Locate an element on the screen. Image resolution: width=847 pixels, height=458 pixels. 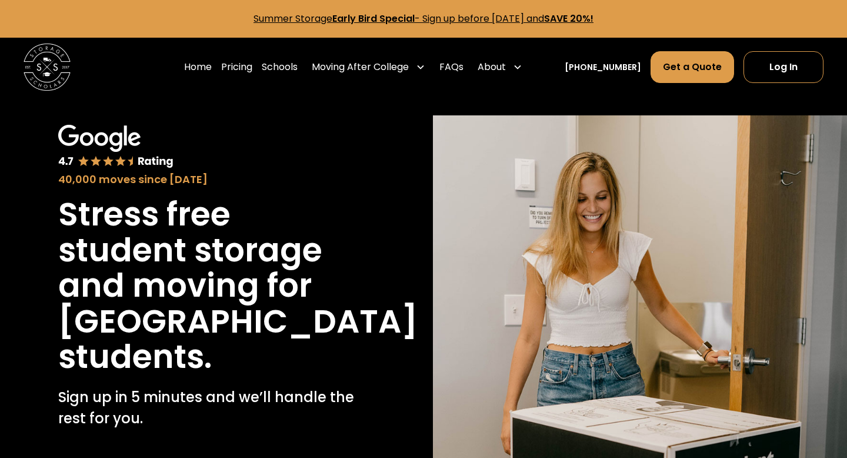
img: Google 4.7 star rating is located at coordinates (116, 147).